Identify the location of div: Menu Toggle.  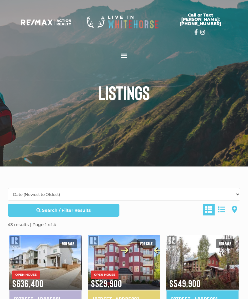
(124, 55).